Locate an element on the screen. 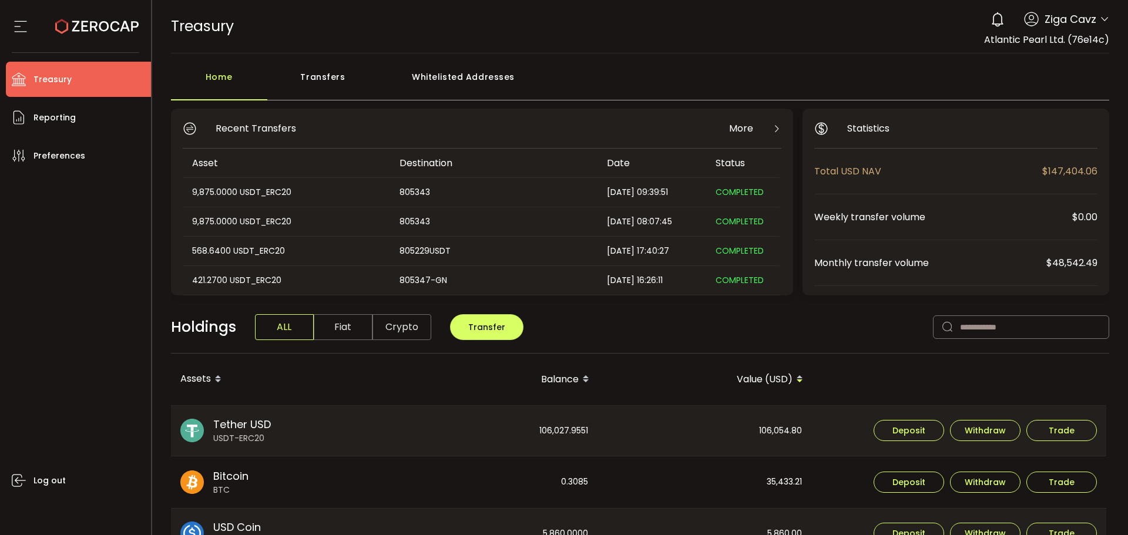  span: USD Coin is located at coordinates (237, 527).